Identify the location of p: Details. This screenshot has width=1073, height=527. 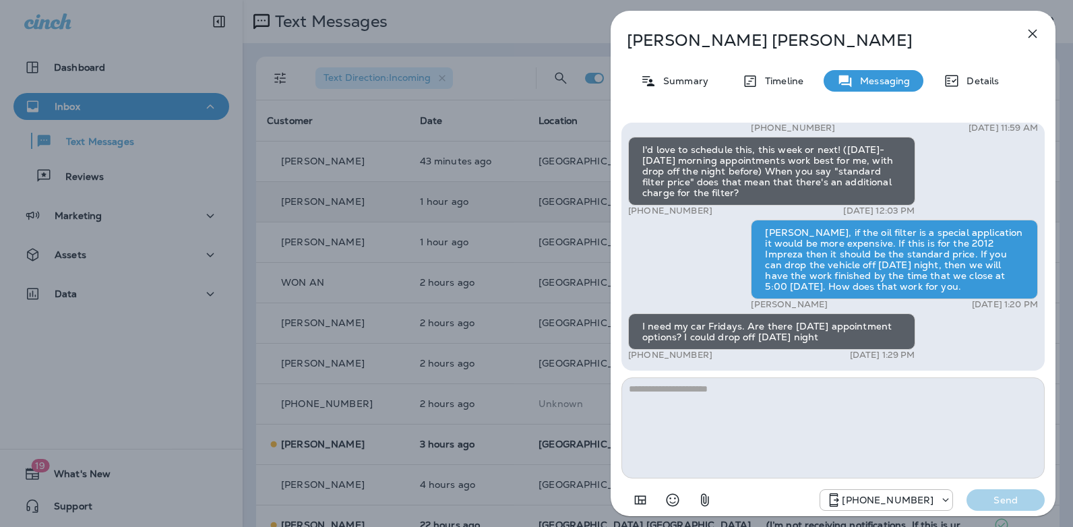
(980, 81).